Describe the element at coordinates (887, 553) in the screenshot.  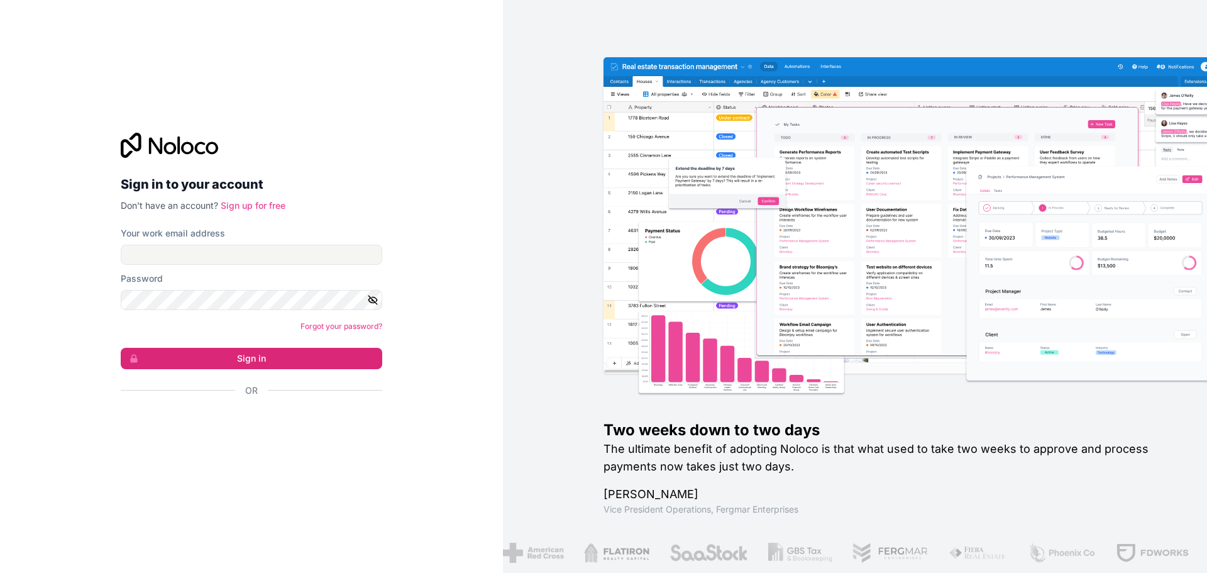
I see `img: /assets/fergmar-CudnrXN5.png` at that location.